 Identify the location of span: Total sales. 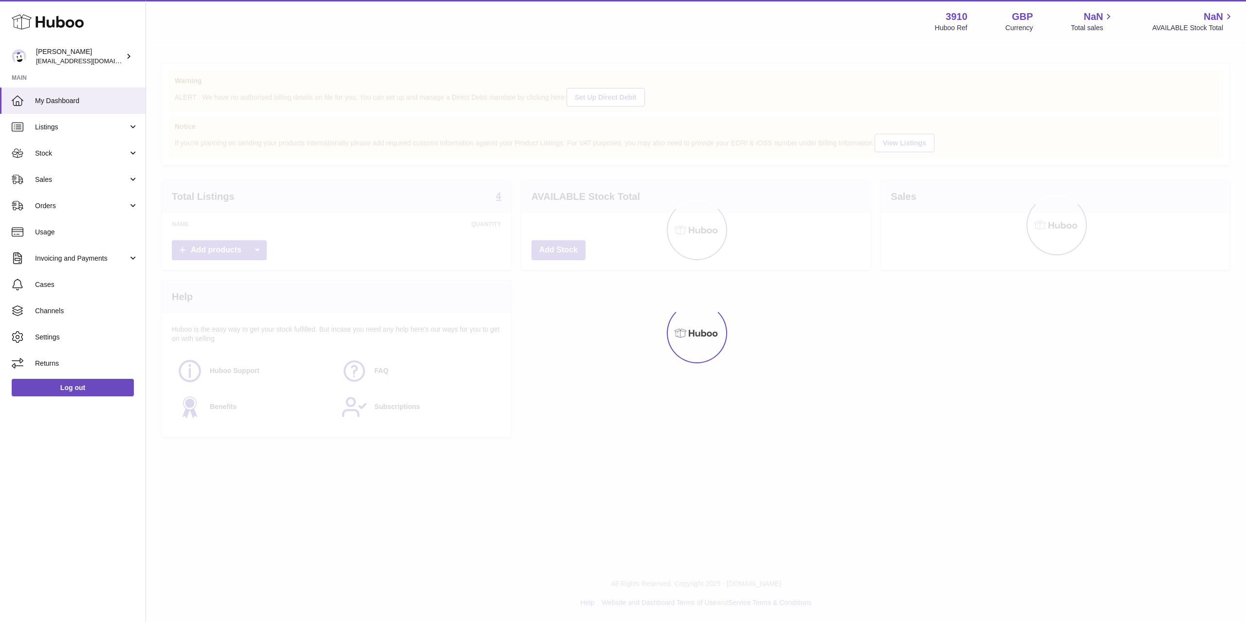
(1092, 28).